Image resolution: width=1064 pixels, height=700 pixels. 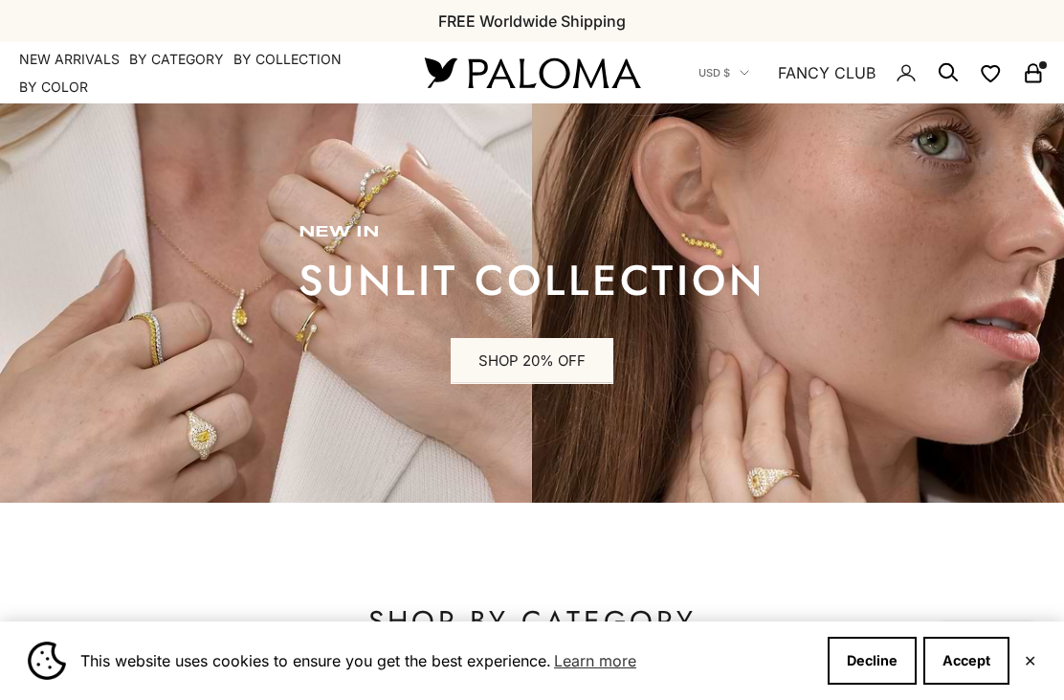 What do you see at coordinates (532, 280) in the screenshot?
I see `p: sunlit collection` at bounding box center [532, 280].